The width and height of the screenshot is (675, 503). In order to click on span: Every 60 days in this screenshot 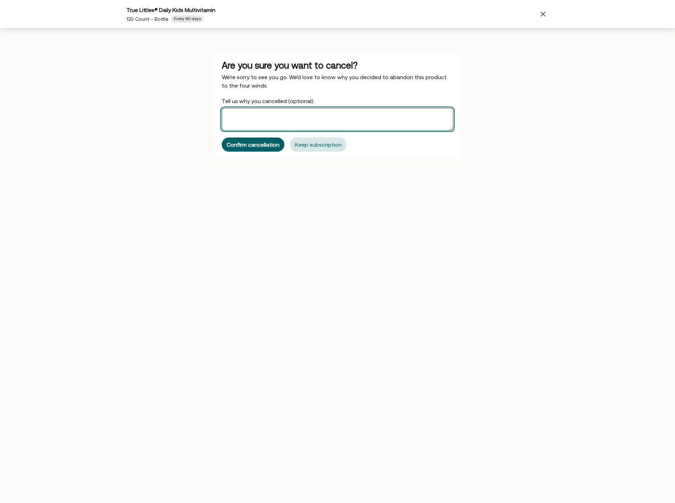, I will do `click(187, 19)`.